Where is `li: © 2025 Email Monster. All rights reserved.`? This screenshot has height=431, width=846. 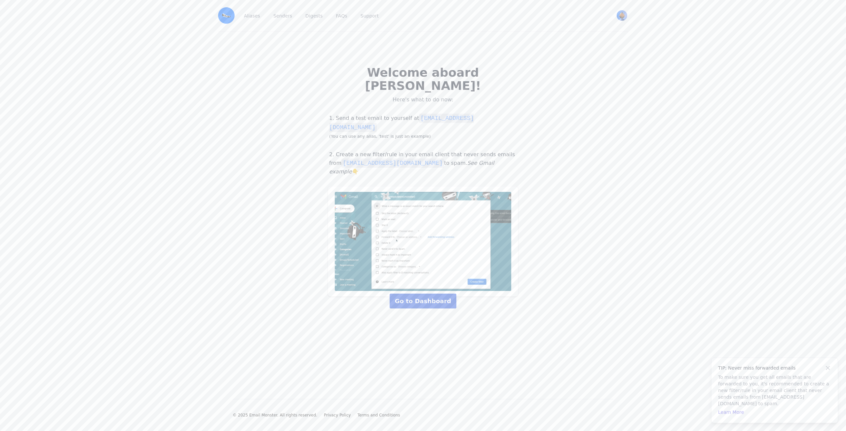
li: © 2025 Email Monster. All rights reserved. is located at coordinates (275, 416).